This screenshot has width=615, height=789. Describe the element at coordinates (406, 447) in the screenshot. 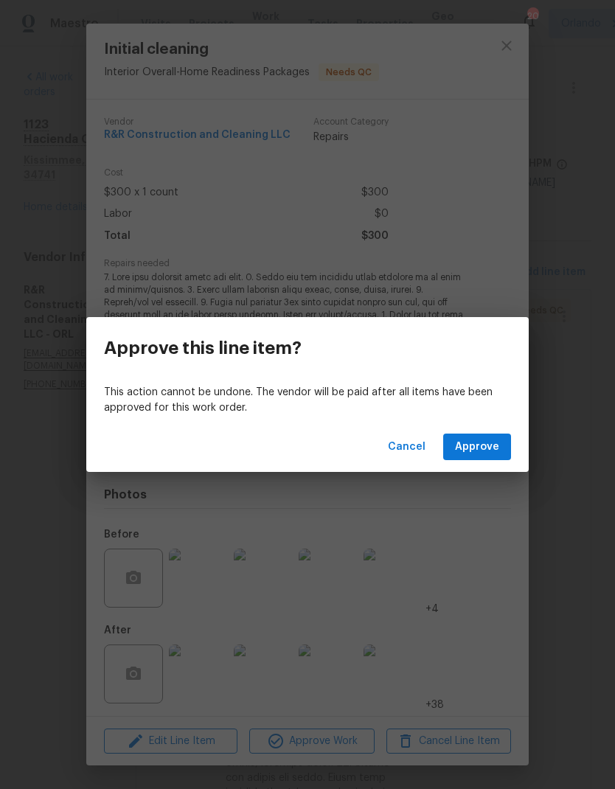

I see `button: Cancel` at that location.